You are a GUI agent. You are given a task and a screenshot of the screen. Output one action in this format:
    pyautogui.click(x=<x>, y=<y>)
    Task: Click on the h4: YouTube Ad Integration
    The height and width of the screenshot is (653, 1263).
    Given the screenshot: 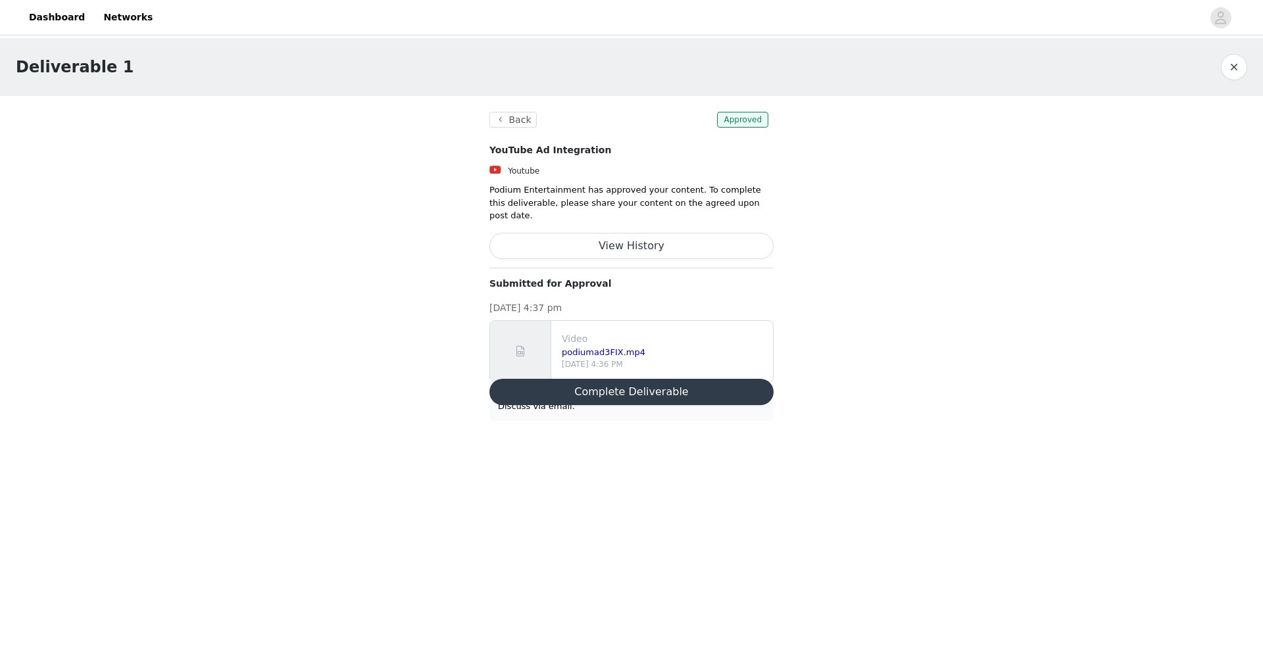 What is the action you would take?
    pyautogui.click(x=632, y=150)
    